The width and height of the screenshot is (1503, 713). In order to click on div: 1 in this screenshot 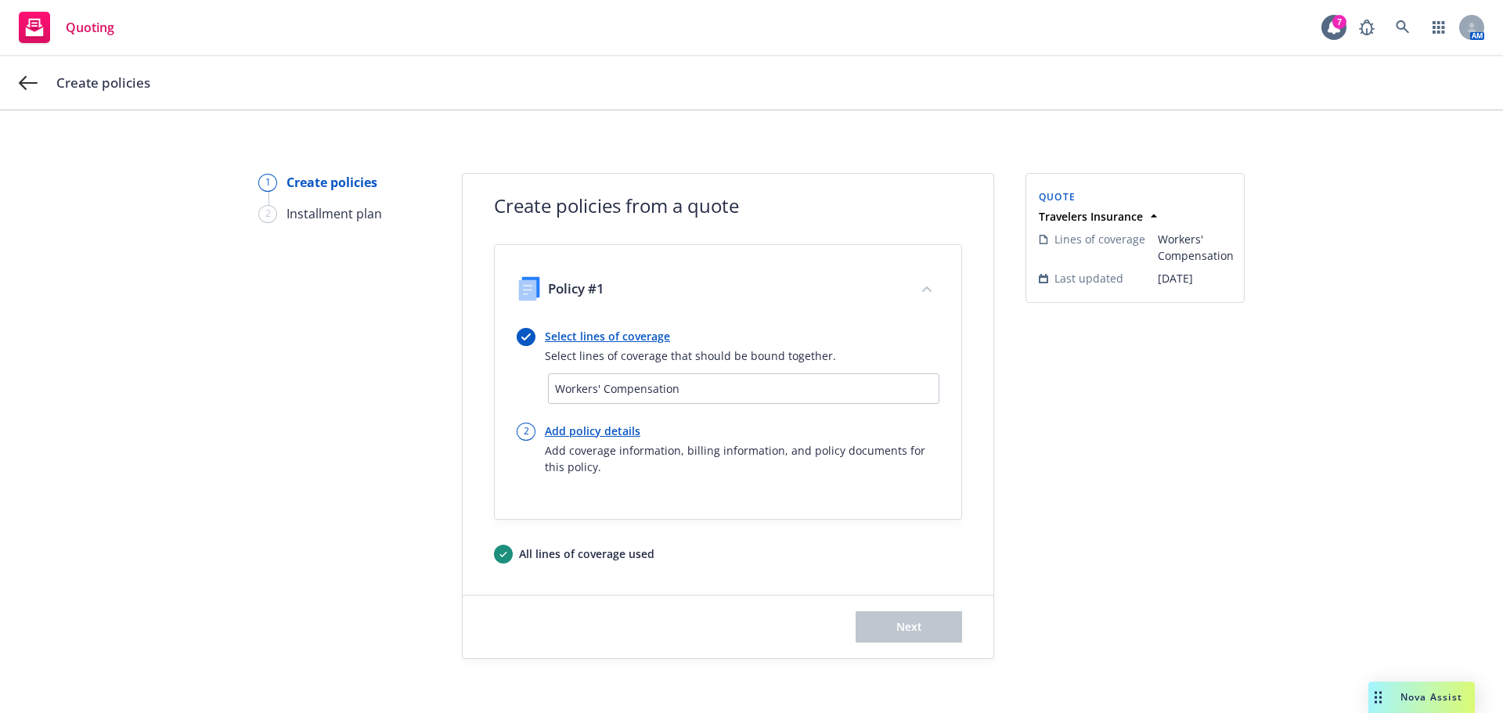, I will do `click(268, 182)`.